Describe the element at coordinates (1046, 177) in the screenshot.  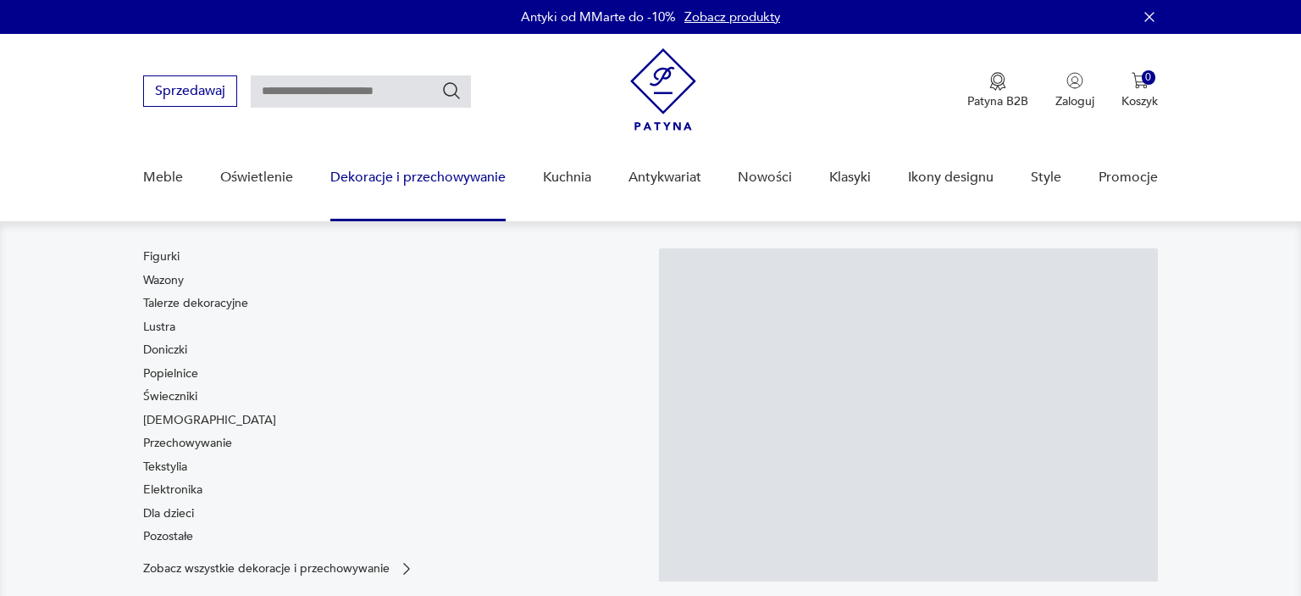
I see `a: Style` at that location.